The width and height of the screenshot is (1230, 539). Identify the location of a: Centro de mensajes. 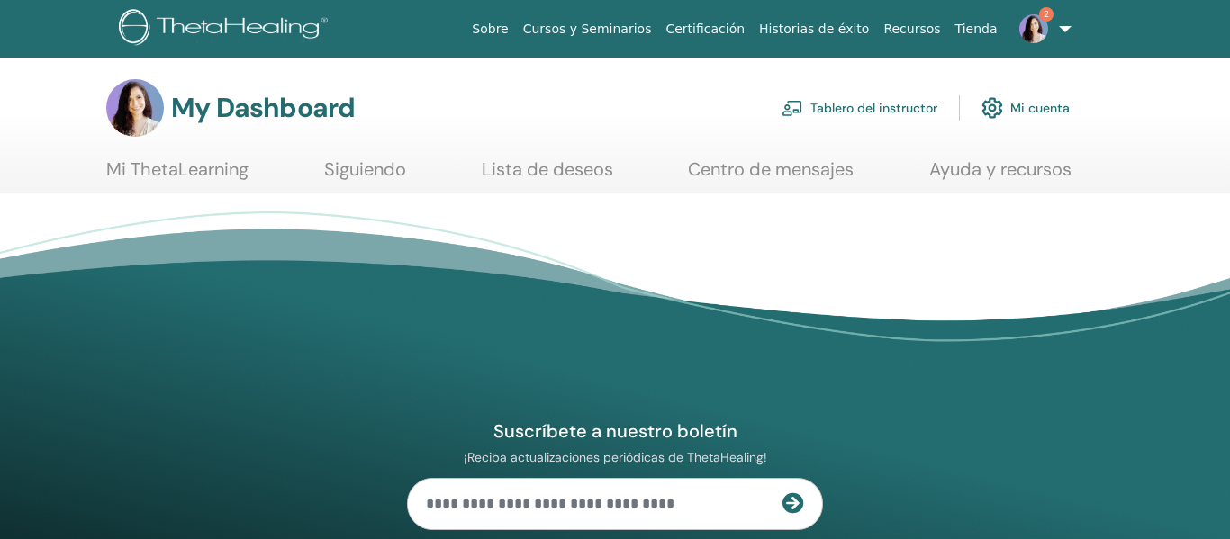
(771, 176).